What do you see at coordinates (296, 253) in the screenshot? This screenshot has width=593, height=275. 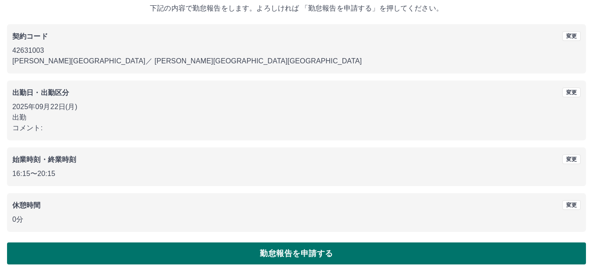 I see `button: 勤怠報告を申請する` at bounding box center [296, 253].